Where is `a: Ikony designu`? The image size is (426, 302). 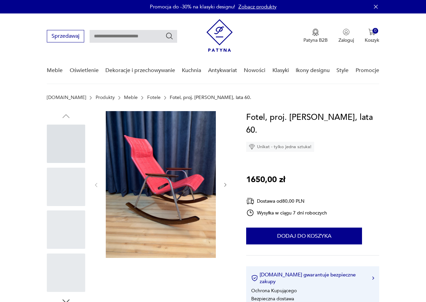 a: Ikony designu is located at coordinates (313, 70).